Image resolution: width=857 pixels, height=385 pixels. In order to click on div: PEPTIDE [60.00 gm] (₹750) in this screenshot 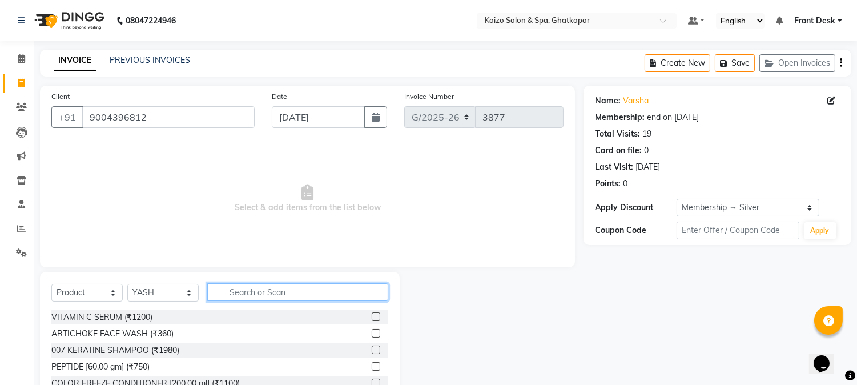, I will do `click(100, 367)`.